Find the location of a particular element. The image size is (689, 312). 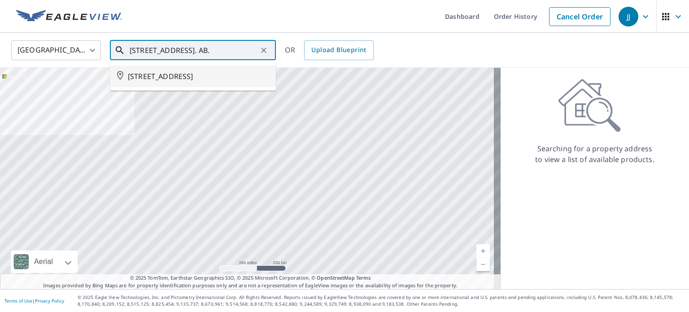

div: JJ is located at coordinates (629, 17).